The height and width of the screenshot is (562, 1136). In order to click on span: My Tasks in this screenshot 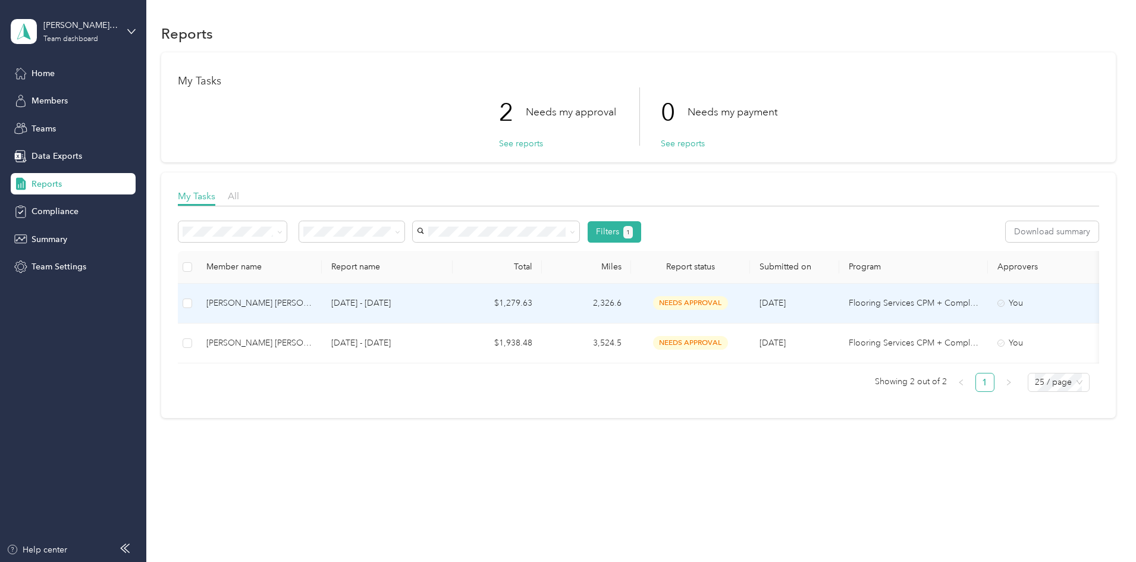, I will do `click(196, 196)`.